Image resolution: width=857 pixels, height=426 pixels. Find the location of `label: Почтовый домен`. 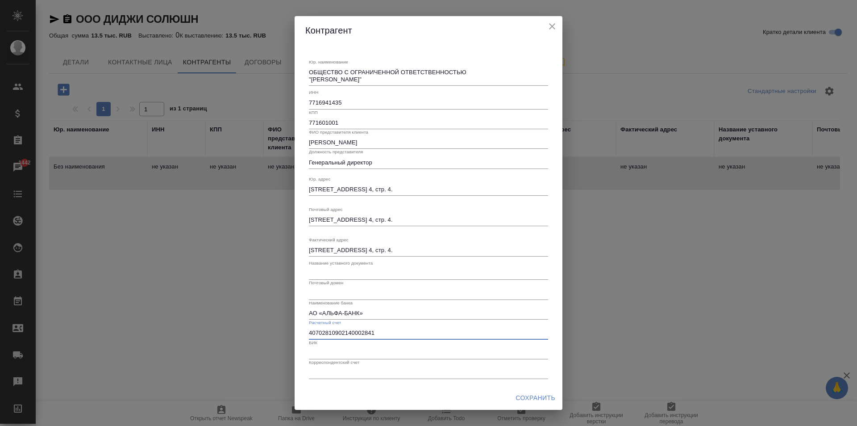

label: Почтовый домен is located at coordinates (326, 283).